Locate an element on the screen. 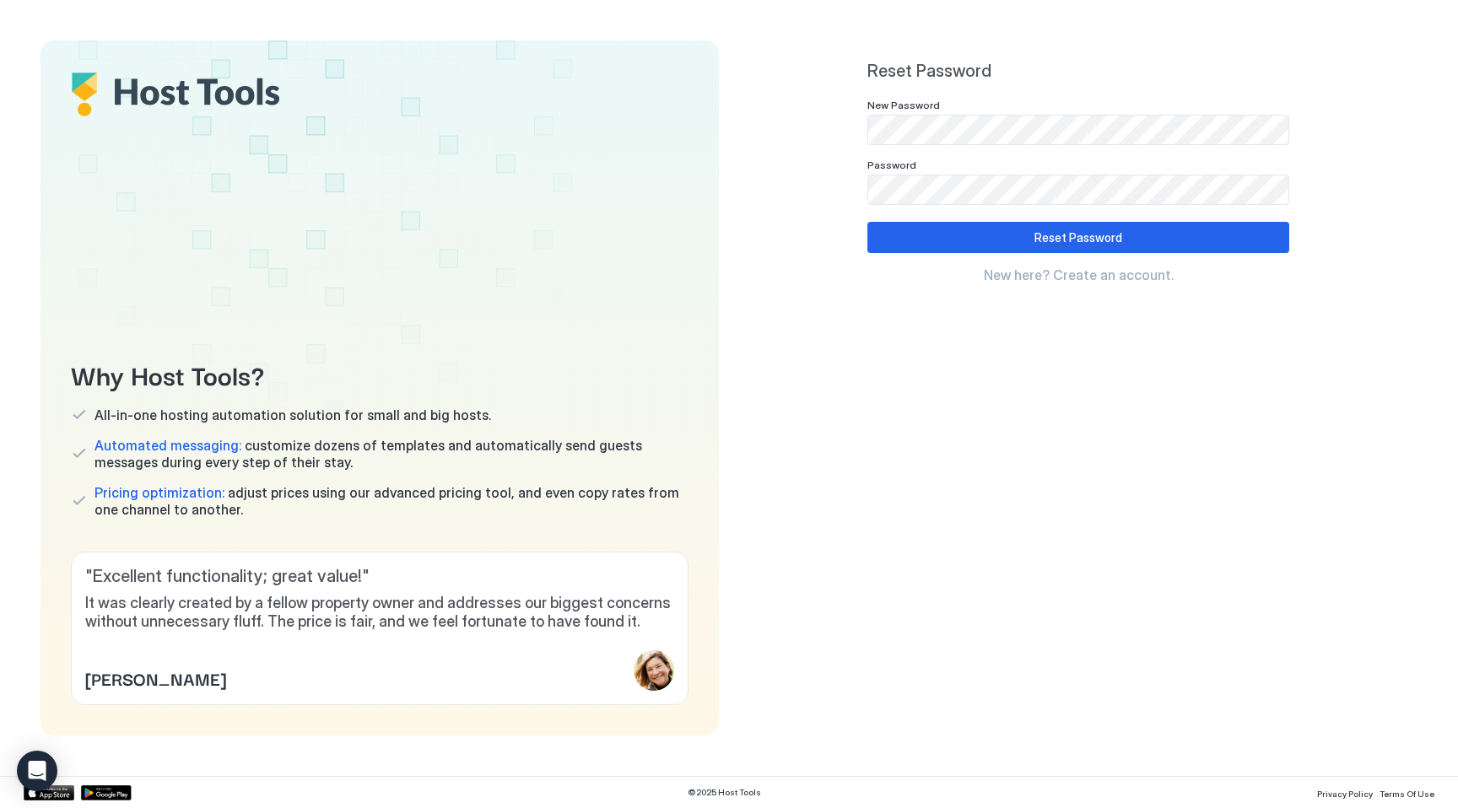 The width and height of the screenshot is (1458, 808). span: © 2025 Host Tools is located at coordinates (724, 792).